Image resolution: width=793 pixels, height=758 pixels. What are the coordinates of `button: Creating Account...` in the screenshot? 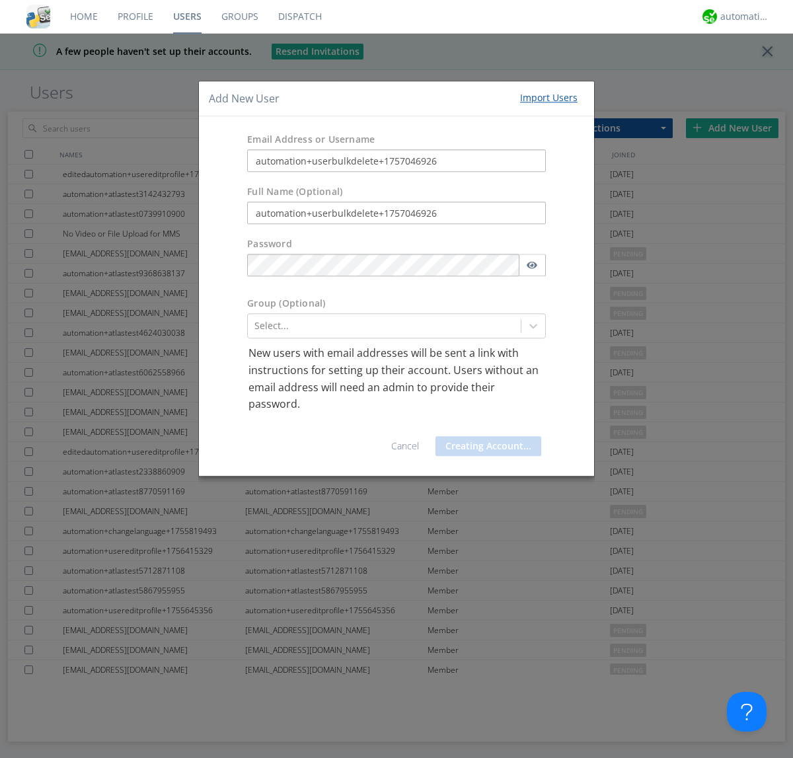 It's located at (488, 446).